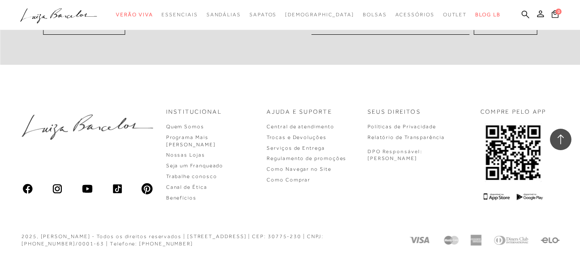 The image size is (580, 257). I want to click on span: Sandálias, so click(224, 15).